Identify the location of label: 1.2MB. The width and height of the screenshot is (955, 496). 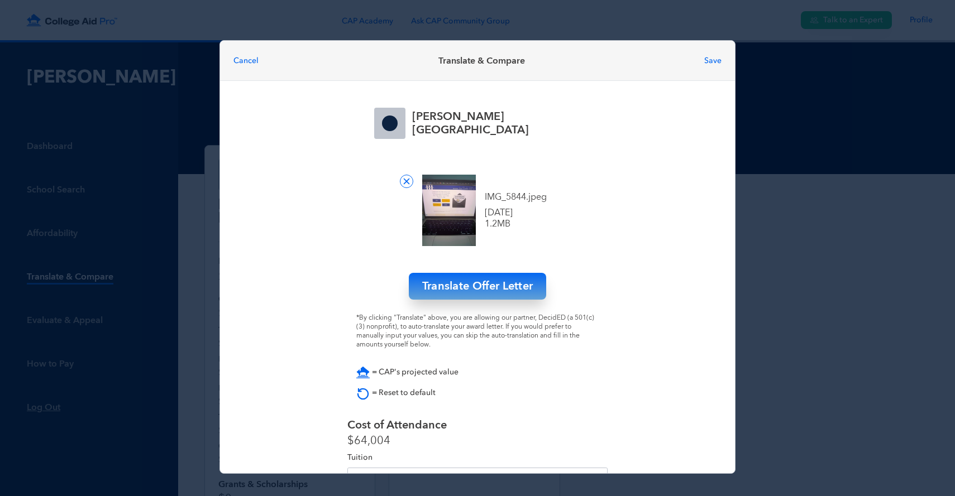
(515, 224).